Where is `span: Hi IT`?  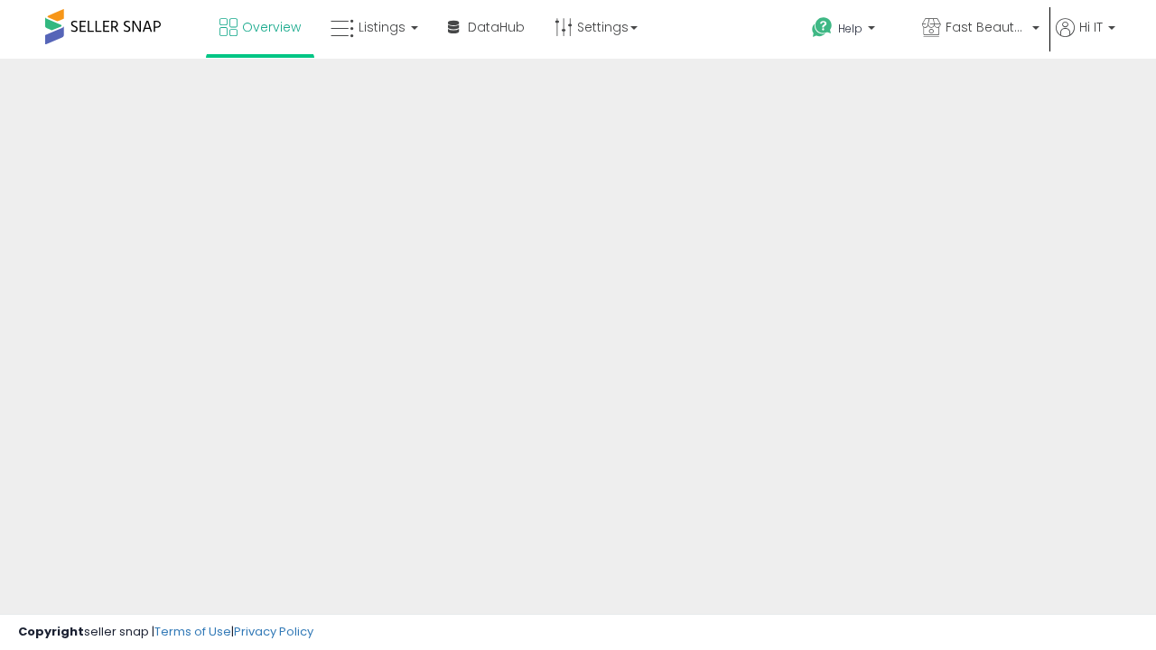
span: Hi IT is located at coordinates (1091, 27).